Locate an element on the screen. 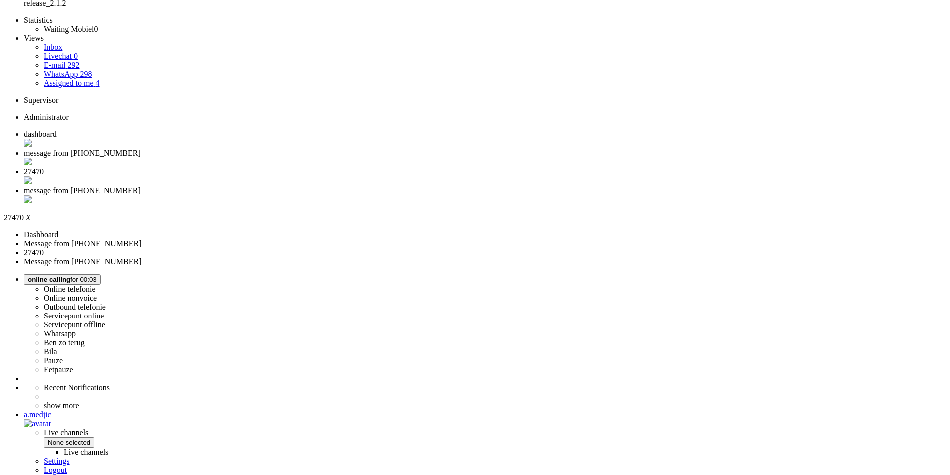 The width and height of the screenshot is (950, 475). span: E-mail is located at coordinates (55, 65).